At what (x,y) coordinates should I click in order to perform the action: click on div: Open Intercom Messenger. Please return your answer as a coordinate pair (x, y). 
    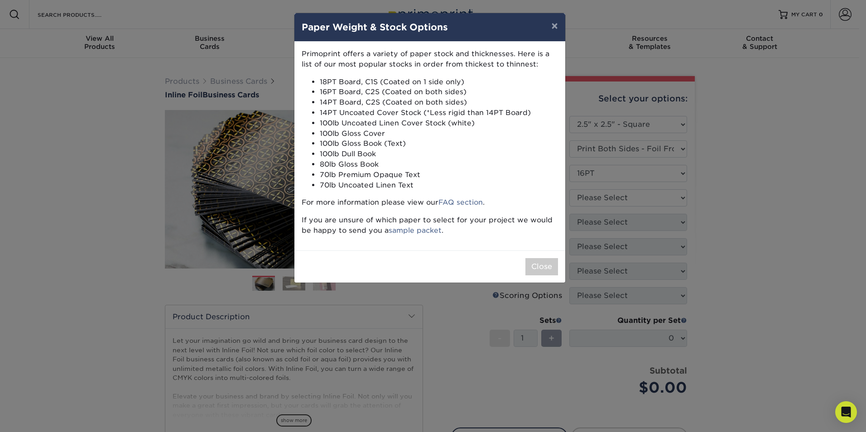
    Looking at the image, I should click on (846, 412).